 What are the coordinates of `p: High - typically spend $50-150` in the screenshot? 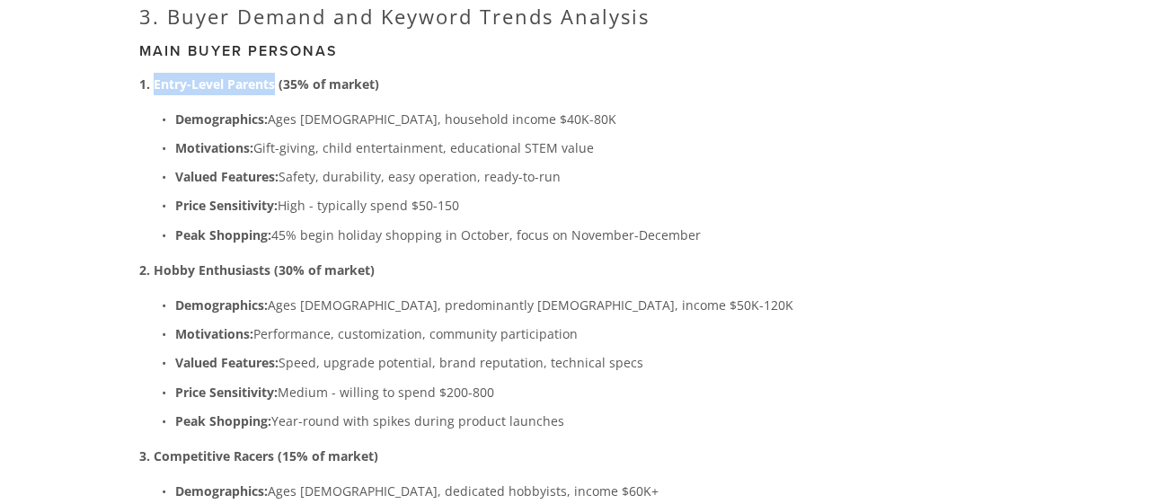 It's located at (487, 205).